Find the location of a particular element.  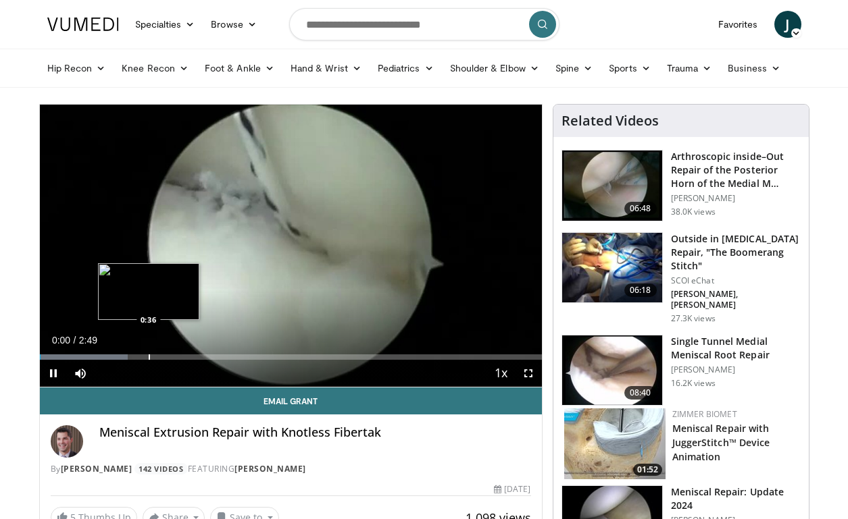

a: Business is located at coordinates (754, 68).